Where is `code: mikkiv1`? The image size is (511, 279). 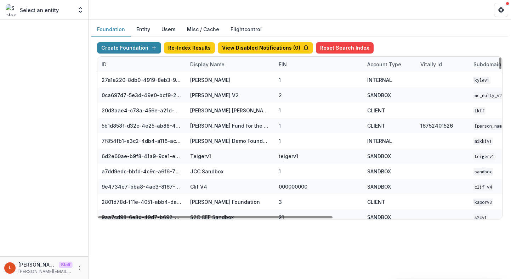 code: mikkiv1 is located at coordinates (483, 141).